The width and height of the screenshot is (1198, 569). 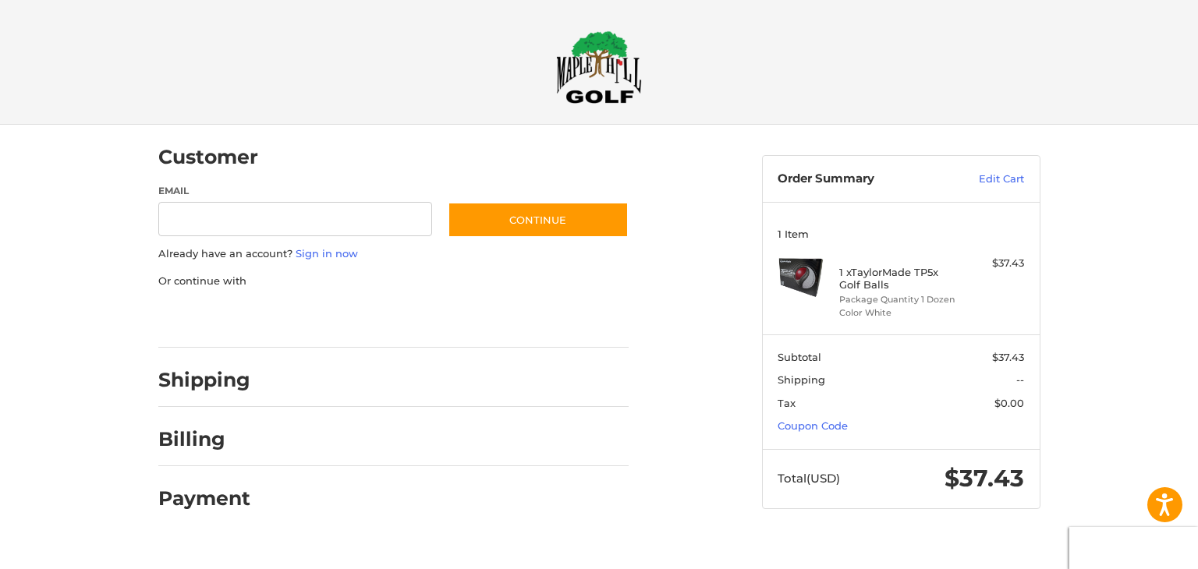 What do you see at coordinates (861, 179) in the screenshot?
I see `h3: Order Summary` at bounding box center [861, 179].